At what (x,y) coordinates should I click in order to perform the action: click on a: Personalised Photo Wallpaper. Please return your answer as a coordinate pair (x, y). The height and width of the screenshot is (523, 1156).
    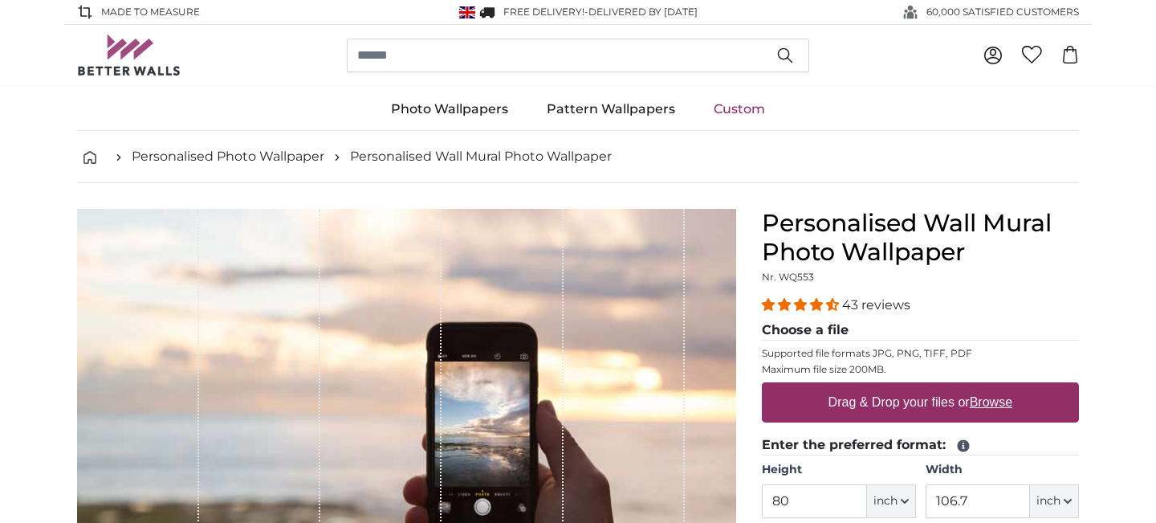
    Looking at the image, I should click on (228, 157).